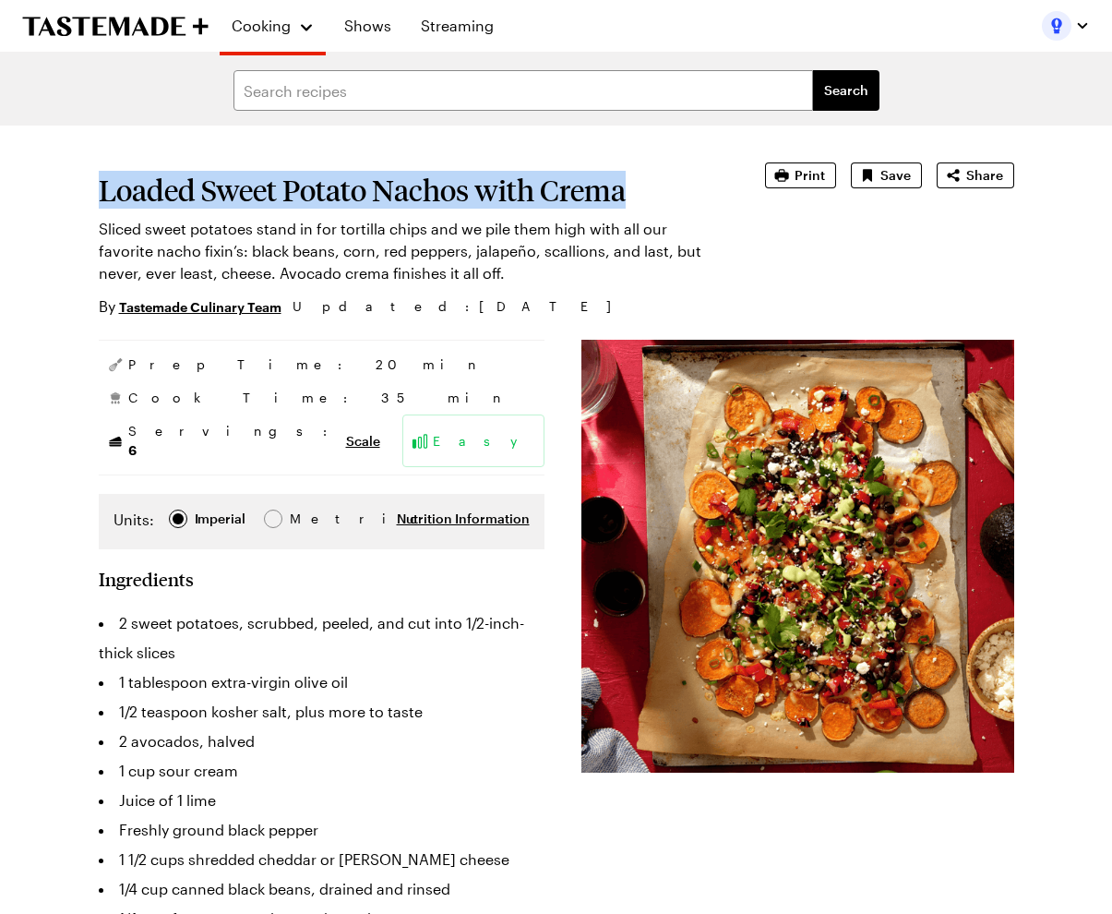 Image resolution: width=1112 pixels, height=914 pixels. What do you see at coordinates (200, 306) in the screenshot?
I see `a: Tastemade Culinary Team` at bounding box center [200, 306].